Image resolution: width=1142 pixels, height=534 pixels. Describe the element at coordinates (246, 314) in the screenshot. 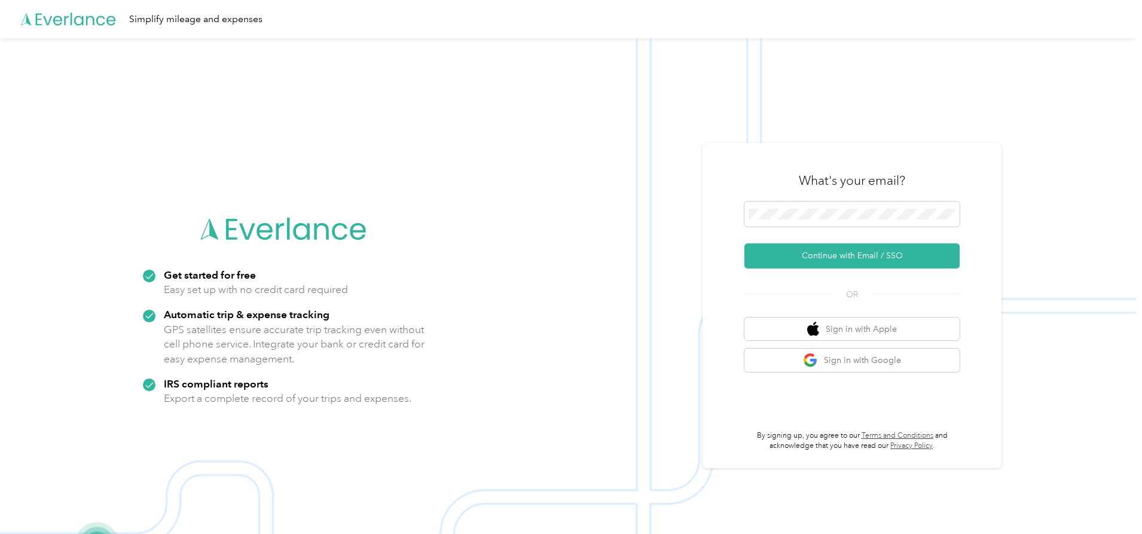

I see `strong: Automatic trip & expense tracking` at that location.